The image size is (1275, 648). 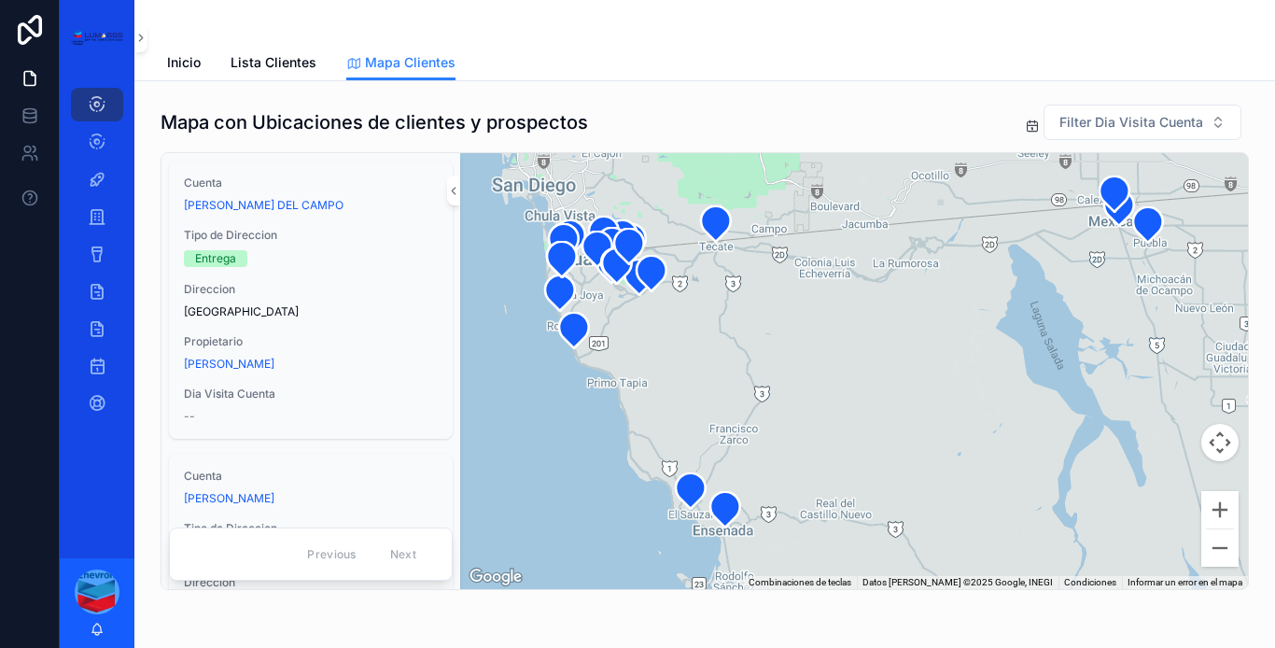 What do you see at coordinates (311, 394) in the screenshot?
I see `span: Dia Visita Cuenta` at bounding box center [311, 394].